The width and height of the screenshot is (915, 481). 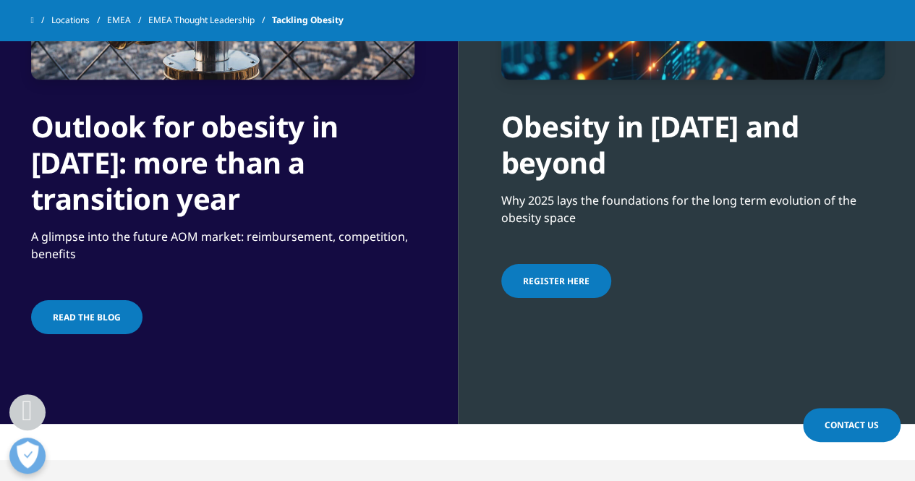 I want to click on a: Locations, so click(x=79, y=20).